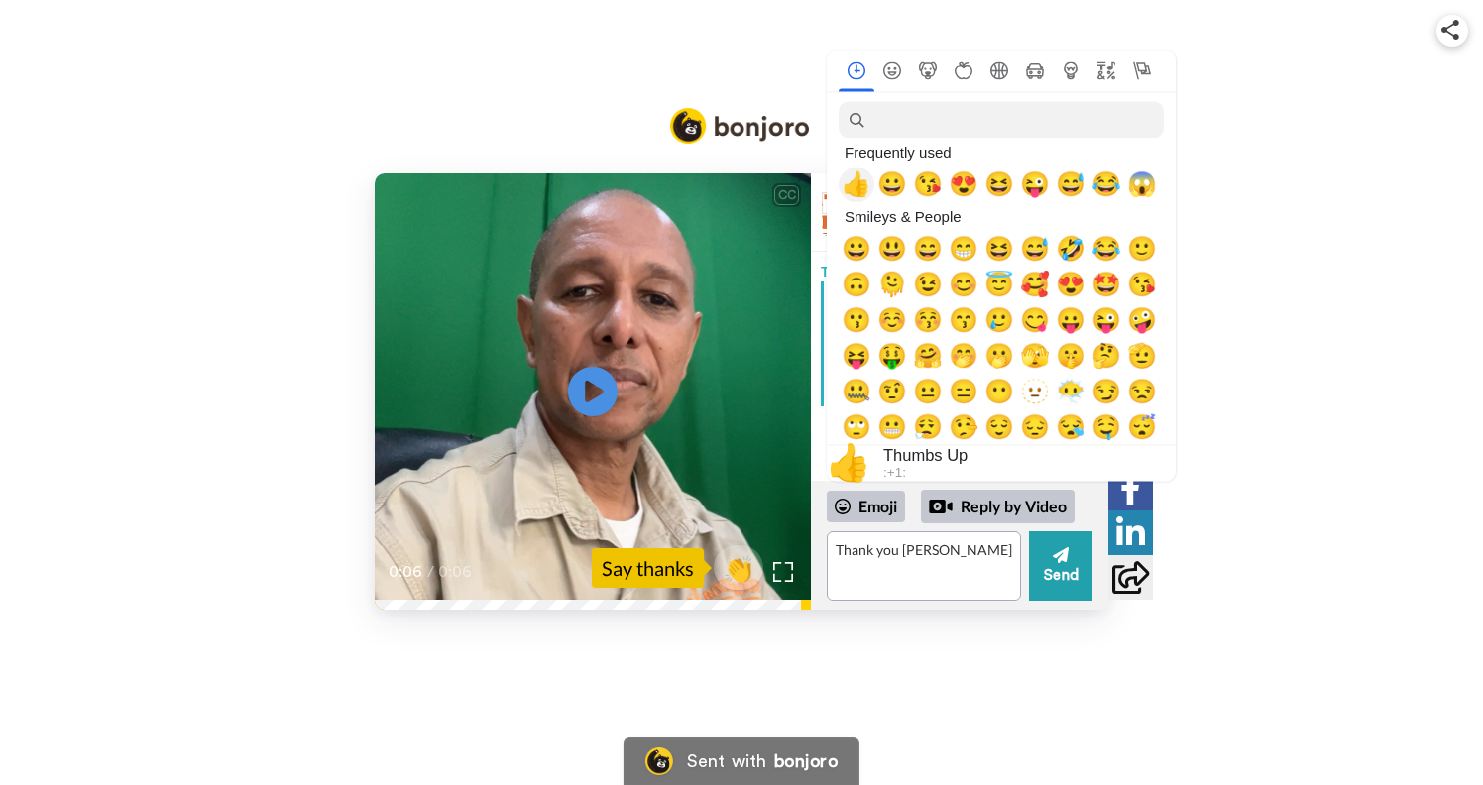 This screenshot has width=1483, height=785. What do you see at coordinates (1450, 30) in the screenshot?
I see `img: ic_share.svg` at bounding box center [1450, 30].